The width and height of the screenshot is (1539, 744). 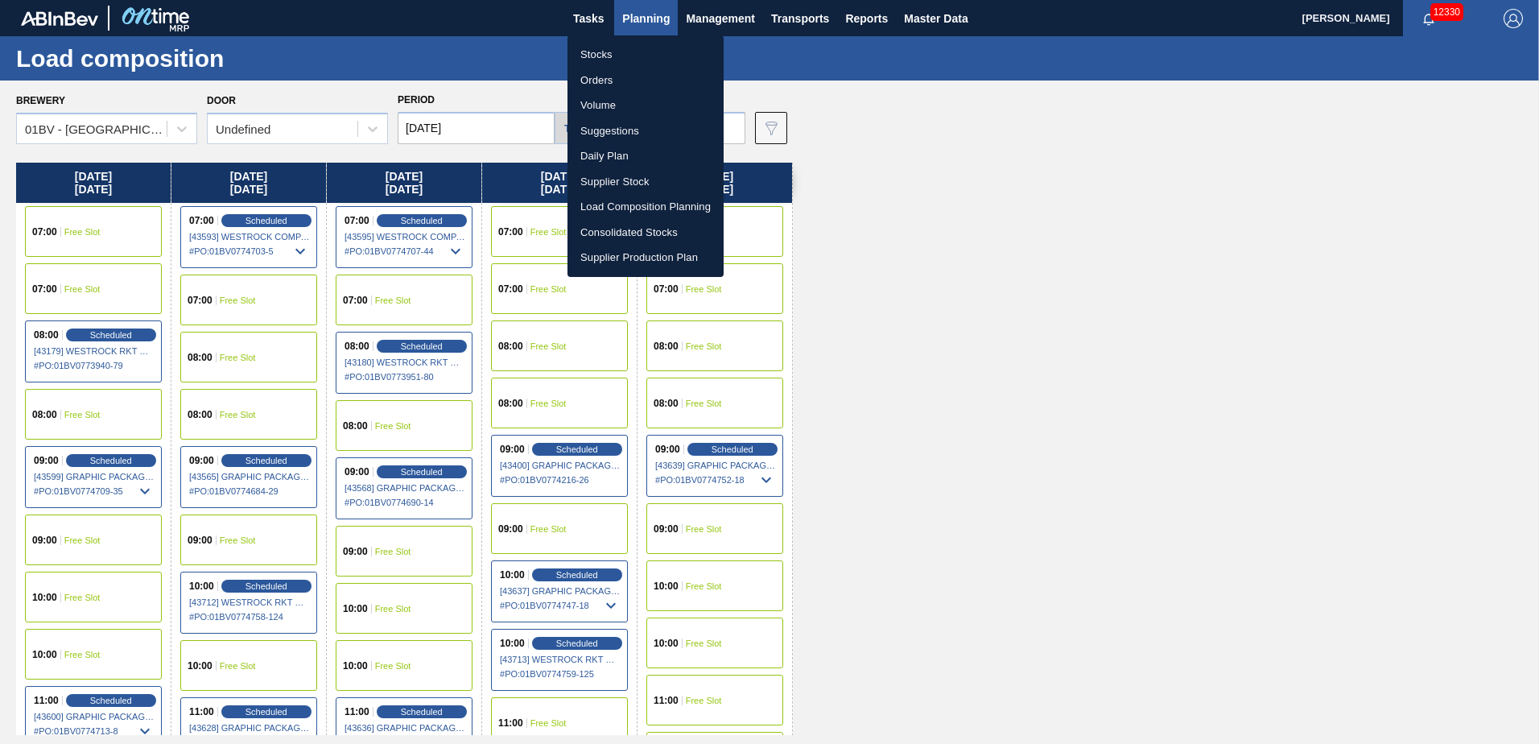 I want to click on li: Suggestions, so click(x=646, y=131).